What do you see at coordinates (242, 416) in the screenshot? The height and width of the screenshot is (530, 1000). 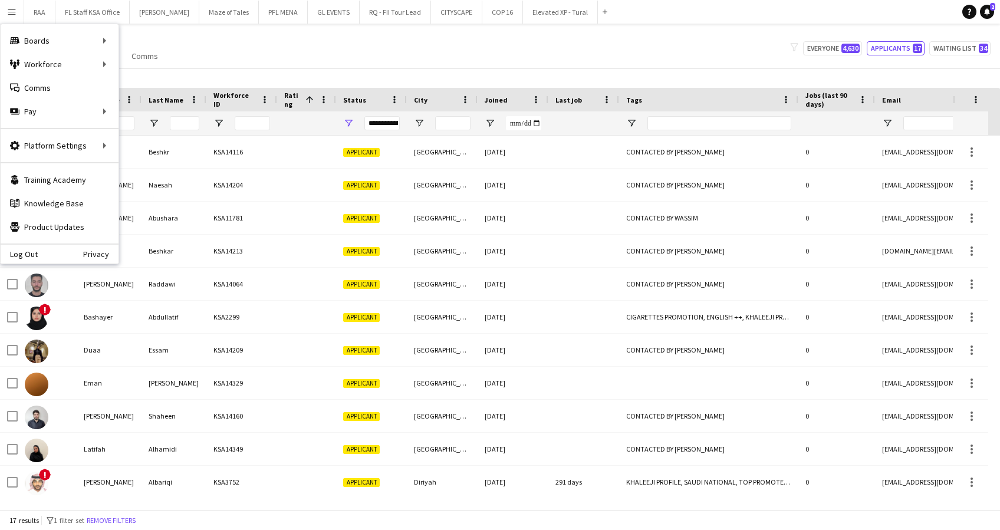 I see `div: KSA14160` at bounding box center [242, 416].